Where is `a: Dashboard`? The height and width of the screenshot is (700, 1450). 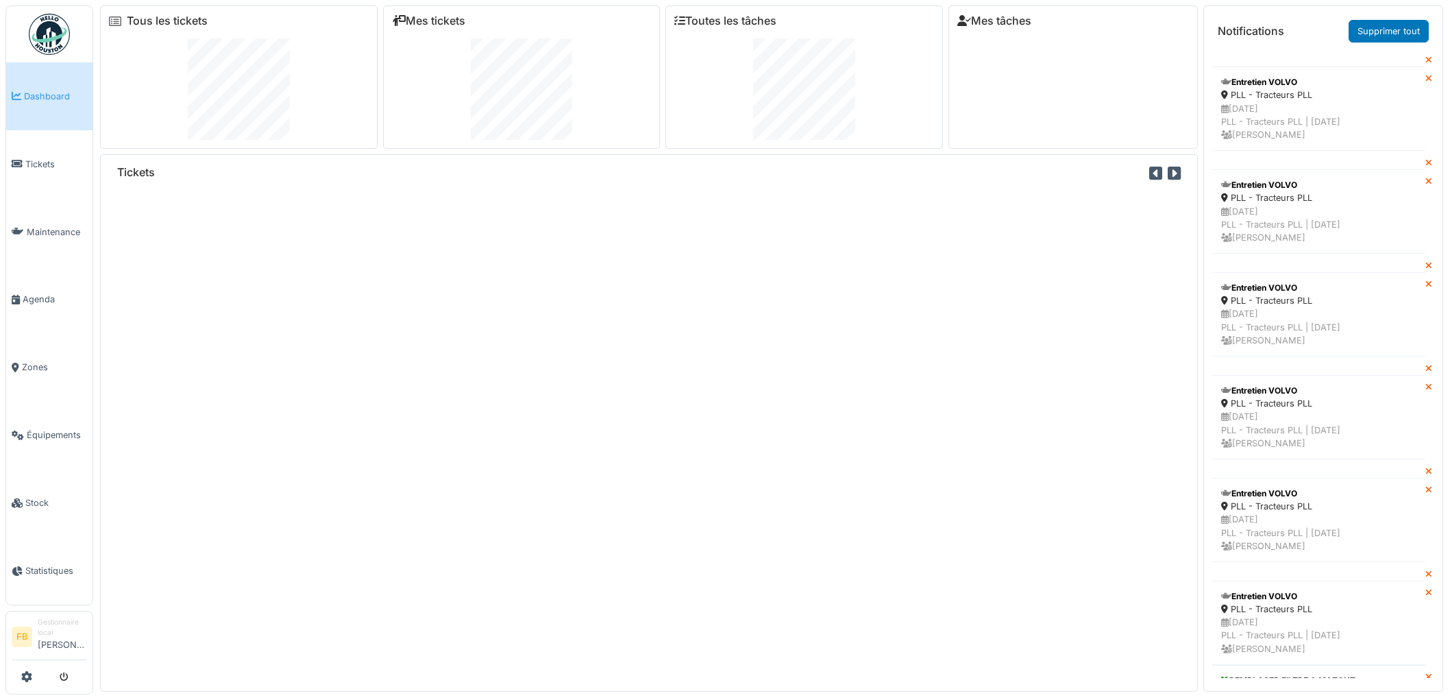
a: Dashboard is located at coordinates (49, 96).